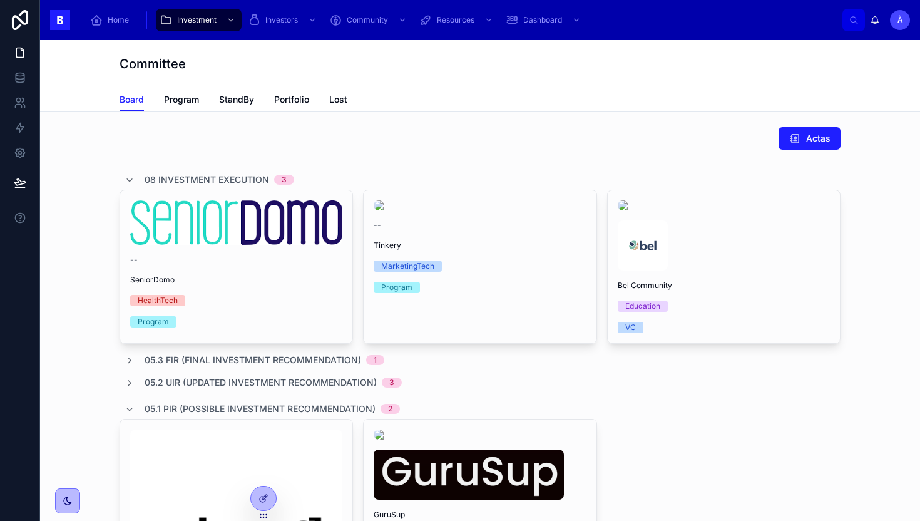 The height and width of the screenshot is (521, 920). What do you see at coordinates (461, 20) in the screenshot?
I see `div: scrollable content` at bounding box center [461, 20].